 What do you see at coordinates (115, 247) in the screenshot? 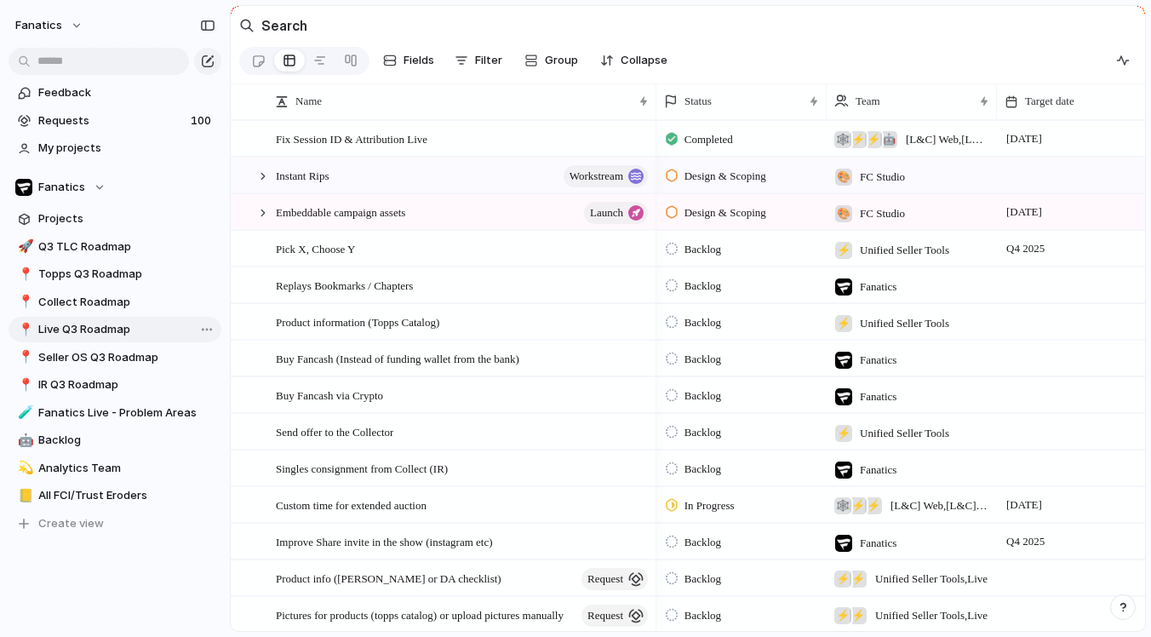
I see `a: 🚀Q3 TLC Roadmap` at bounding box center [115, 247].